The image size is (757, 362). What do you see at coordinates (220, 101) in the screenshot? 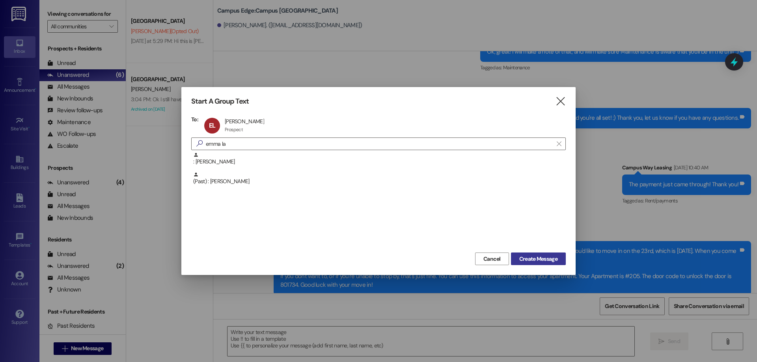
I see `h3: Start A Group Text` at bounding box center [220, 101].